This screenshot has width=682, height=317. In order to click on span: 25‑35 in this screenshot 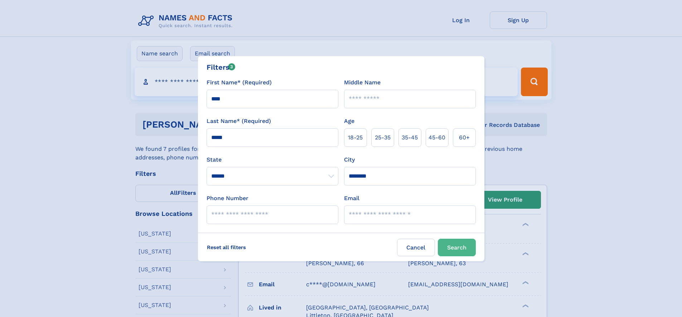, I will do `click(383, 138)`.